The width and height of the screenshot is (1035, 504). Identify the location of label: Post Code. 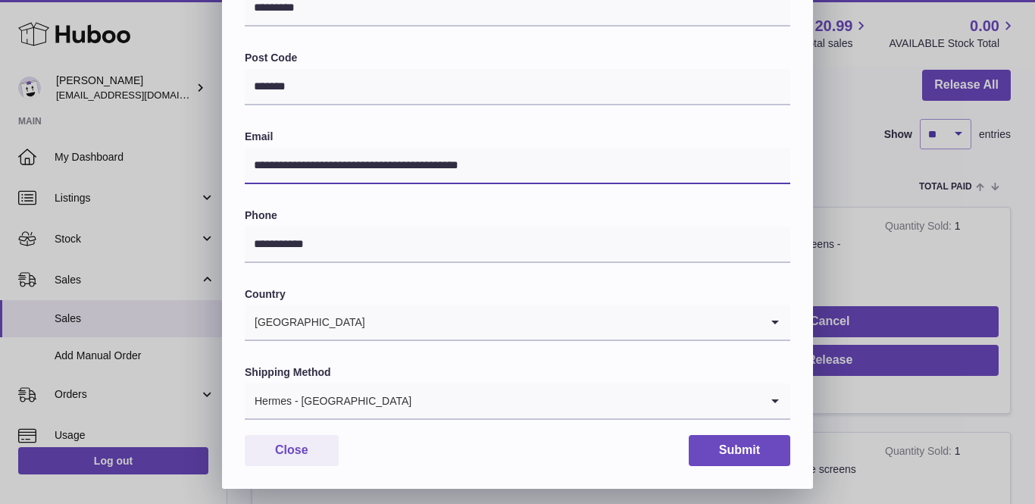
(518, 58).